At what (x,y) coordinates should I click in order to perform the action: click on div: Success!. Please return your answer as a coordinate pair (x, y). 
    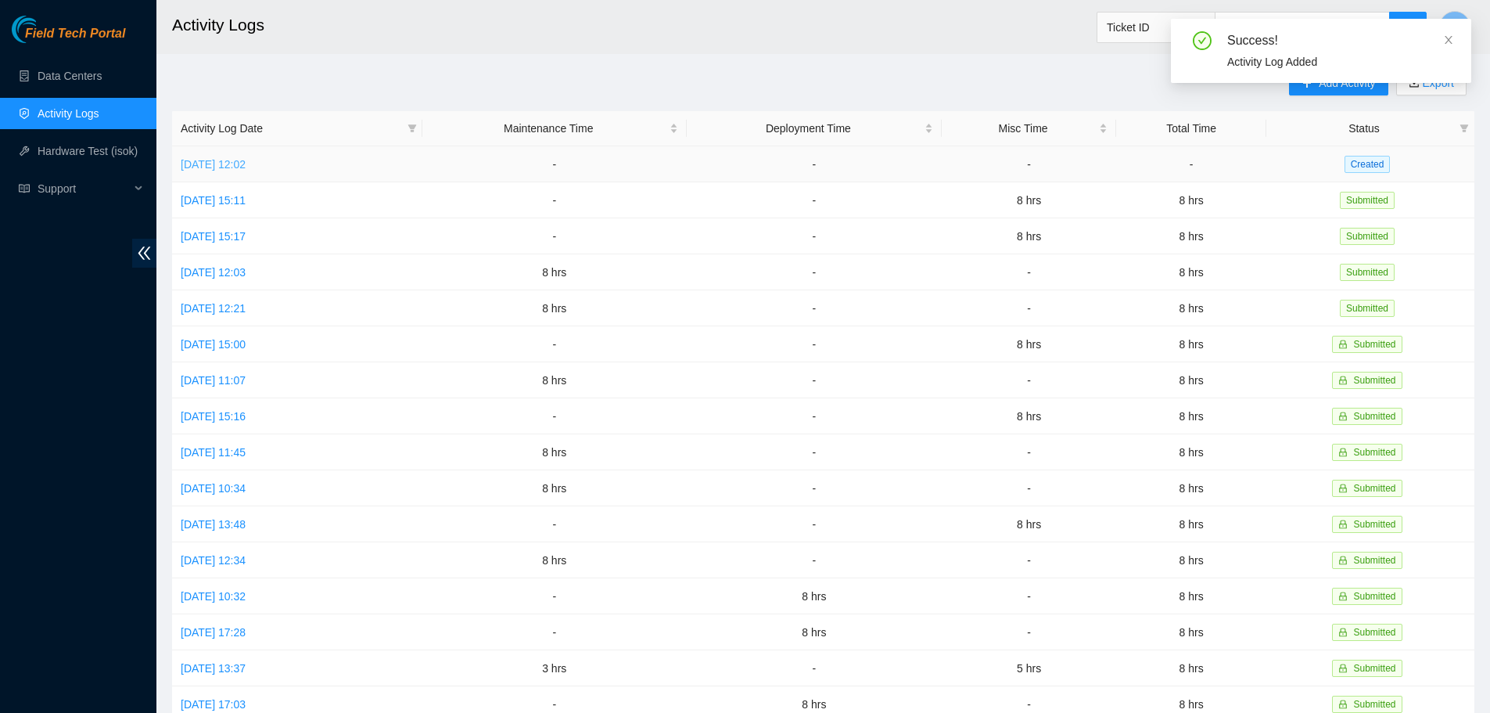
    Looking at the image, I should click on (1340, 41).